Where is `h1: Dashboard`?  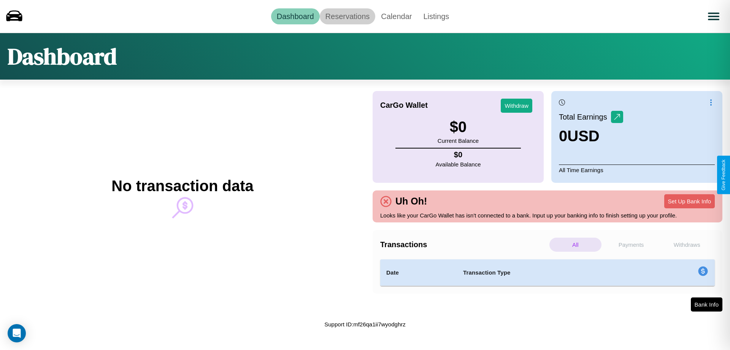
h1: Dashboard is located at coordinates (62, 56).